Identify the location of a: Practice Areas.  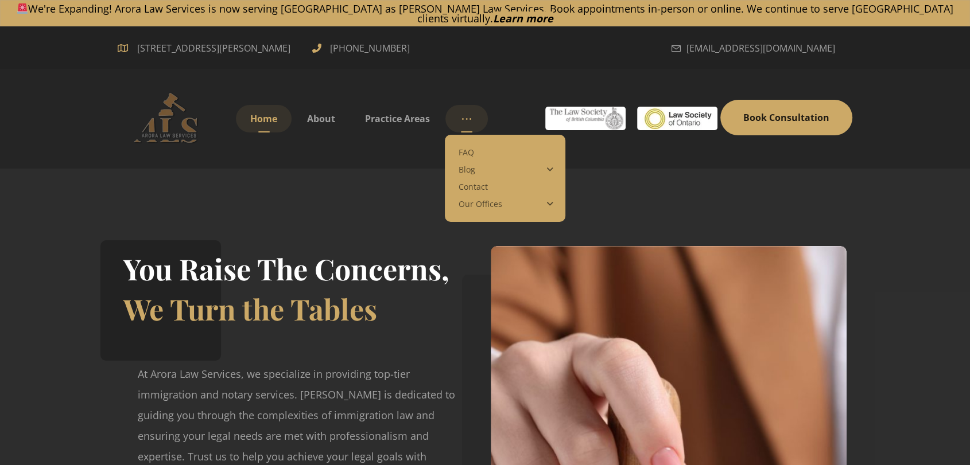
(397, 119).